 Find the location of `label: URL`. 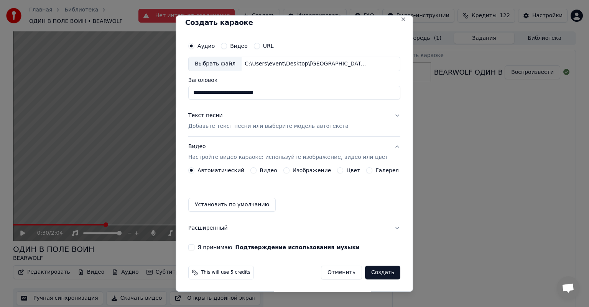

label: URL is located at coordinates (268, 46).